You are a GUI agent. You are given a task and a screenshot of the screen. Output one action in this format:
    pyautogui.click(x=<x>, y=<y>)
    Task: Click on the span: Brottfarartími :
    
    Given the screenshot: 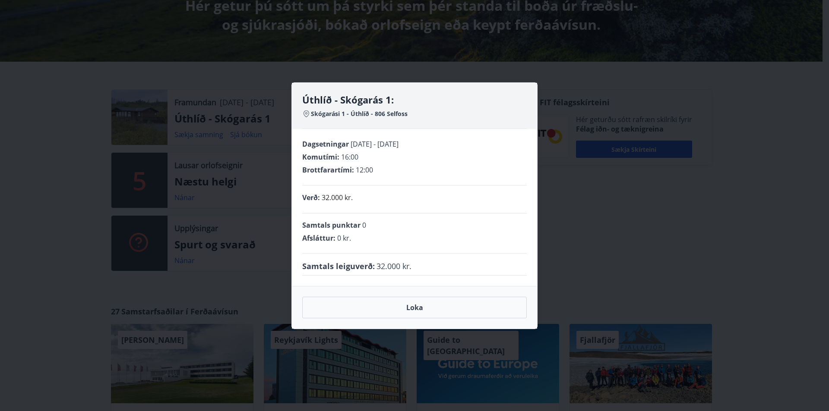 What is the action you would take?
    pyautogui.click(x=328, y=170)
    